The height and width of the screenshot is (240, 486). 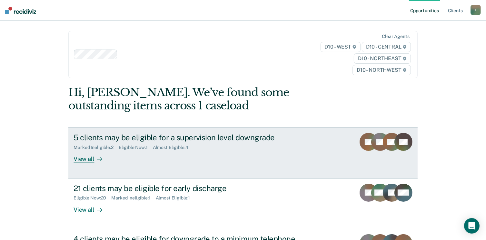 What do you see at coordinates (173, 148) in the screenshot?
I see `div: Almost Eligible : 4` at bounding box center [173, 148].